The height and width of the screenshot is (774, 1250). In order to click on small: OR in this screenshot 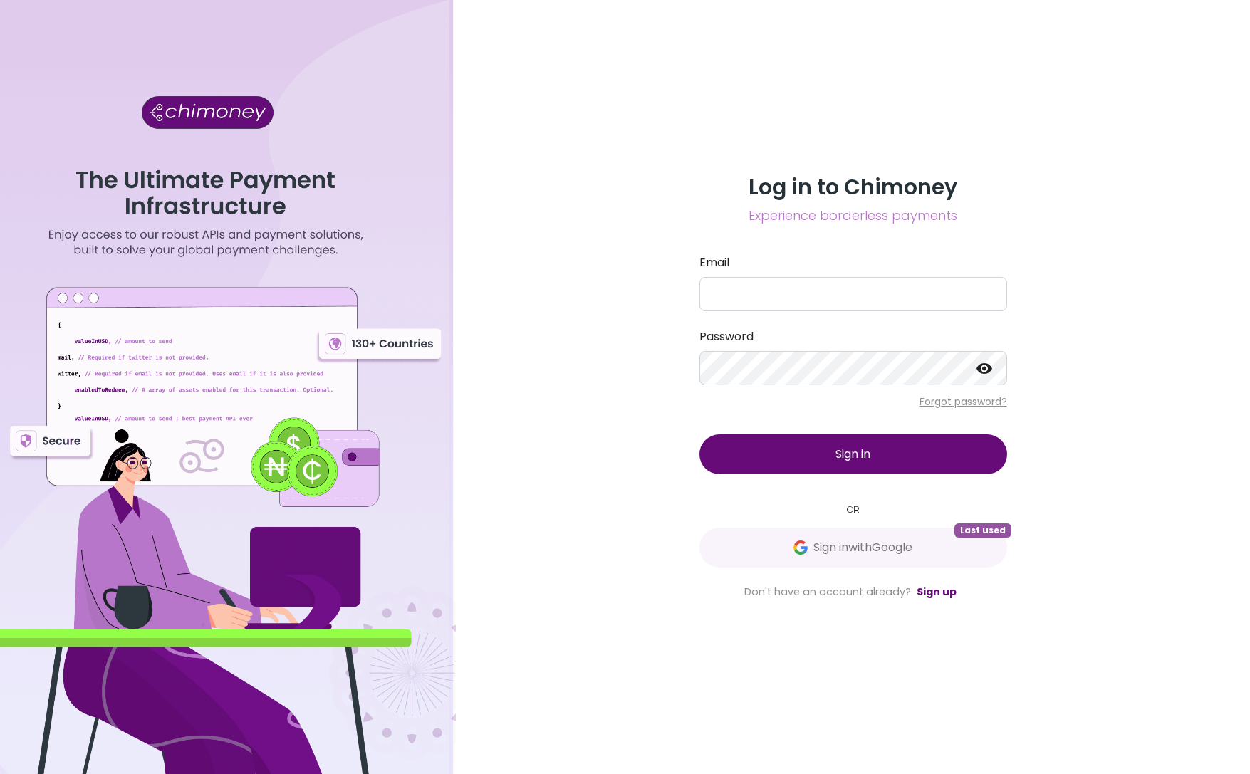, I will do `click(853, 509)`.